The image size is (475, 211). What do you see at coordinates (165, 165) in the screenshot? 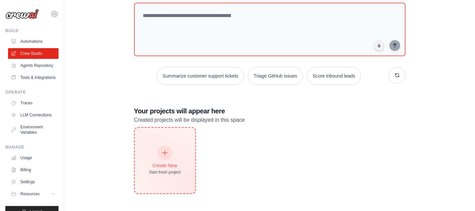
I see `div: Create New` at bounding box center [165, 165].